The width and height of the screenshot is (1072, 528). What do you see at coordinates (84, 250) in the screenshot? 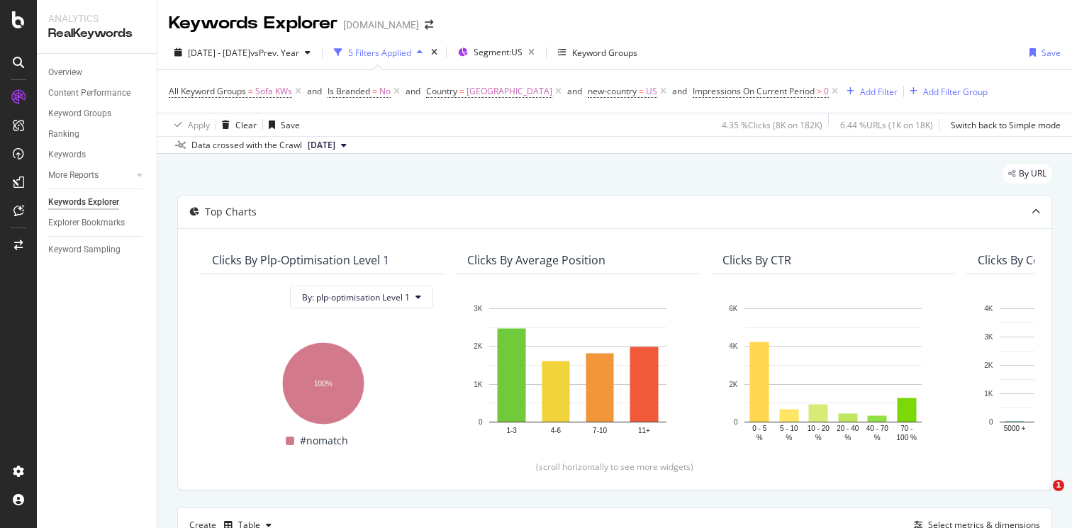
I see `div: Keyword Sampling` at bounding box center [84, 250].